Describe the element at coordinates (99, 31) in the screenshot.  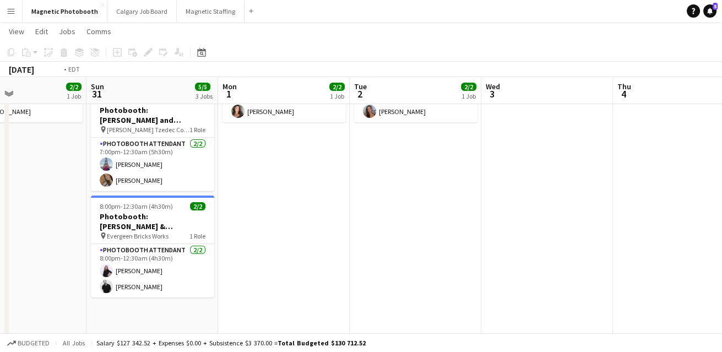
I see `span: Comms` at that location.